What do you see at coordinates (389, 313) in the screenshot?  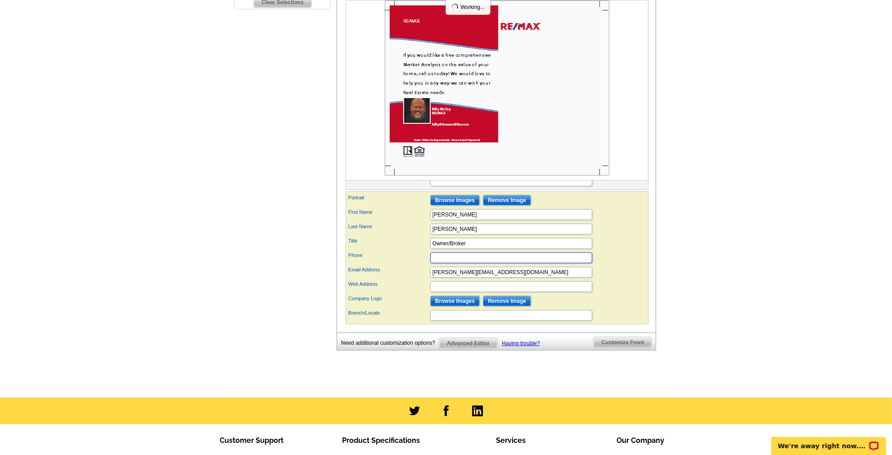 I see `label: Branch/Locale` at bounding box center [389, 313].